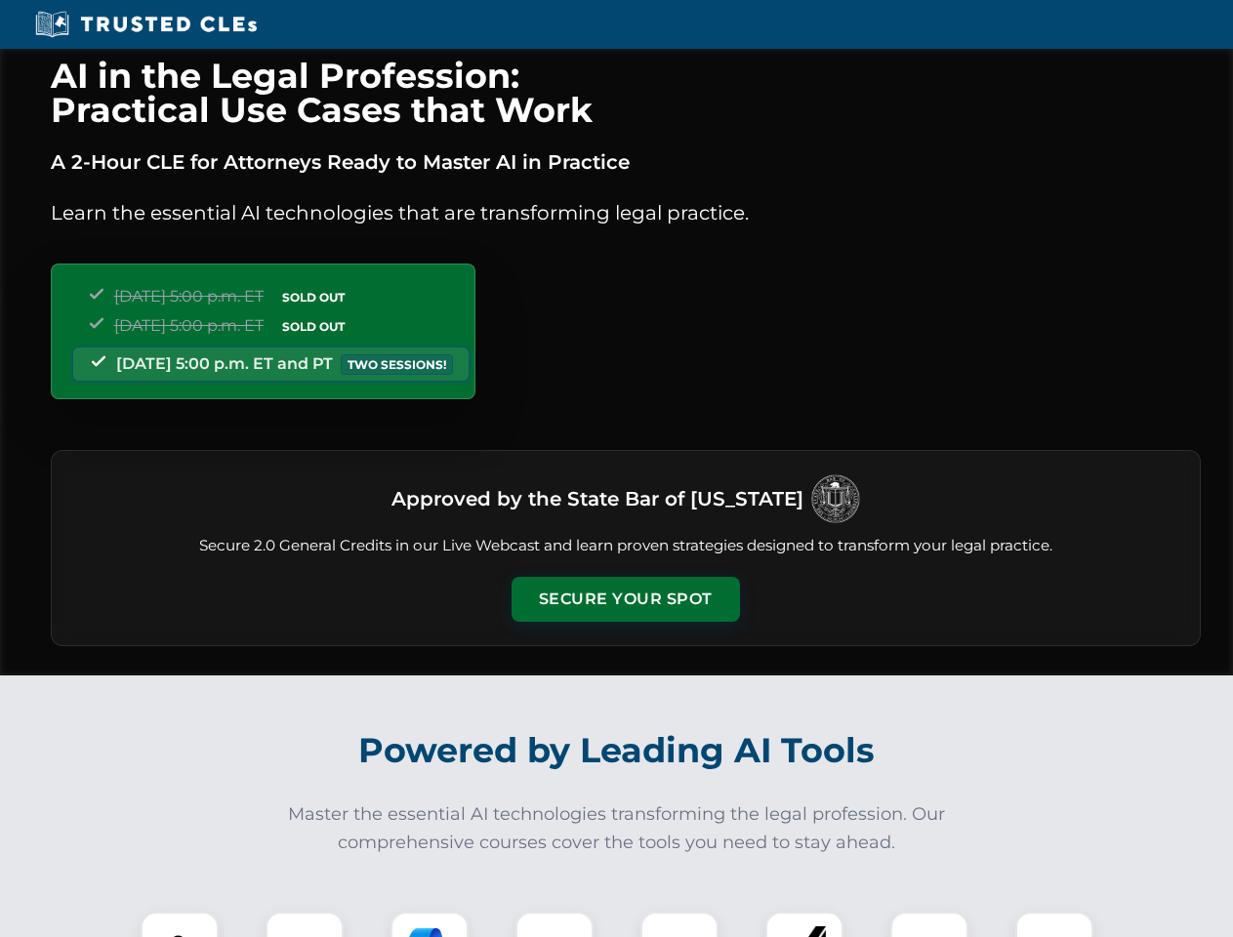 This screenshot has width=1233, height=937. Describe the element at coordinates (626, 93) in the screenshot. I see `h1: AI in the Legal Profession: Practical Use Cases that Work` at that location.